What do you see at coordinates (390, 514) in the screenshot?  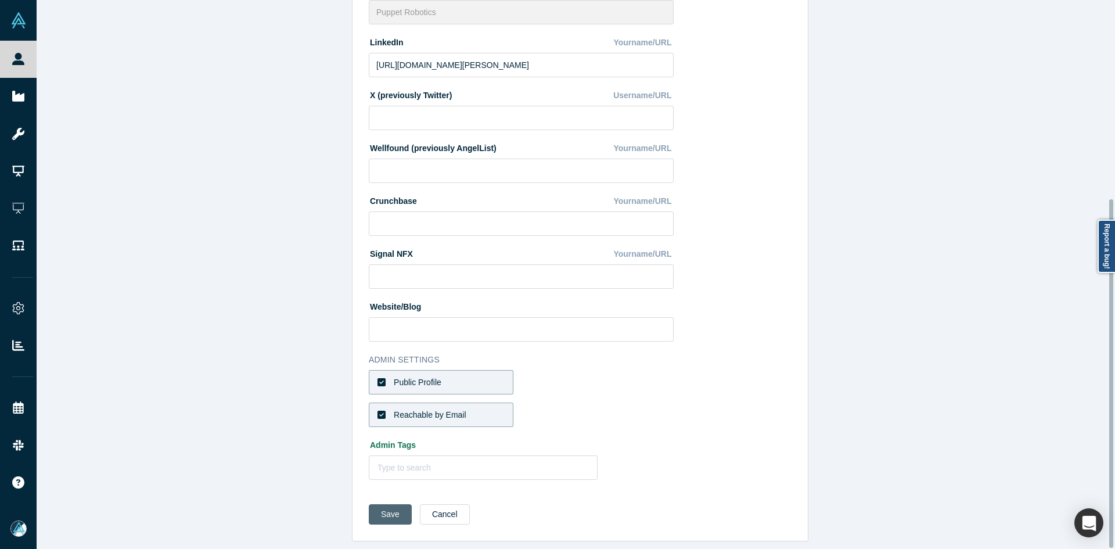 I see `button: Save` at bounding box center [390, 514].